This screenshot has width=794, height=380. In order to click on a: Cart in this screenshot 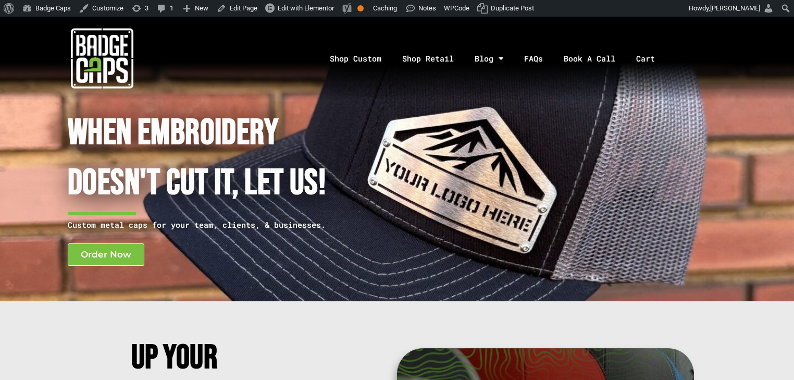, I will do `click(652, 58)`.